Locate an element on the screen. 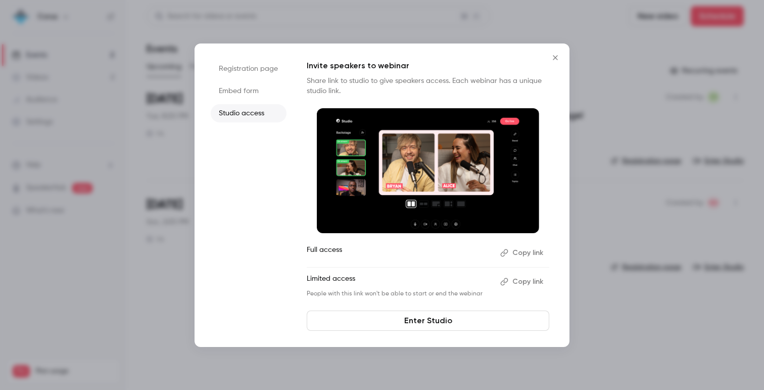 The height and width of the screenshot is (390, 764). a: Enter Studio is located at coordinates (428, 320).